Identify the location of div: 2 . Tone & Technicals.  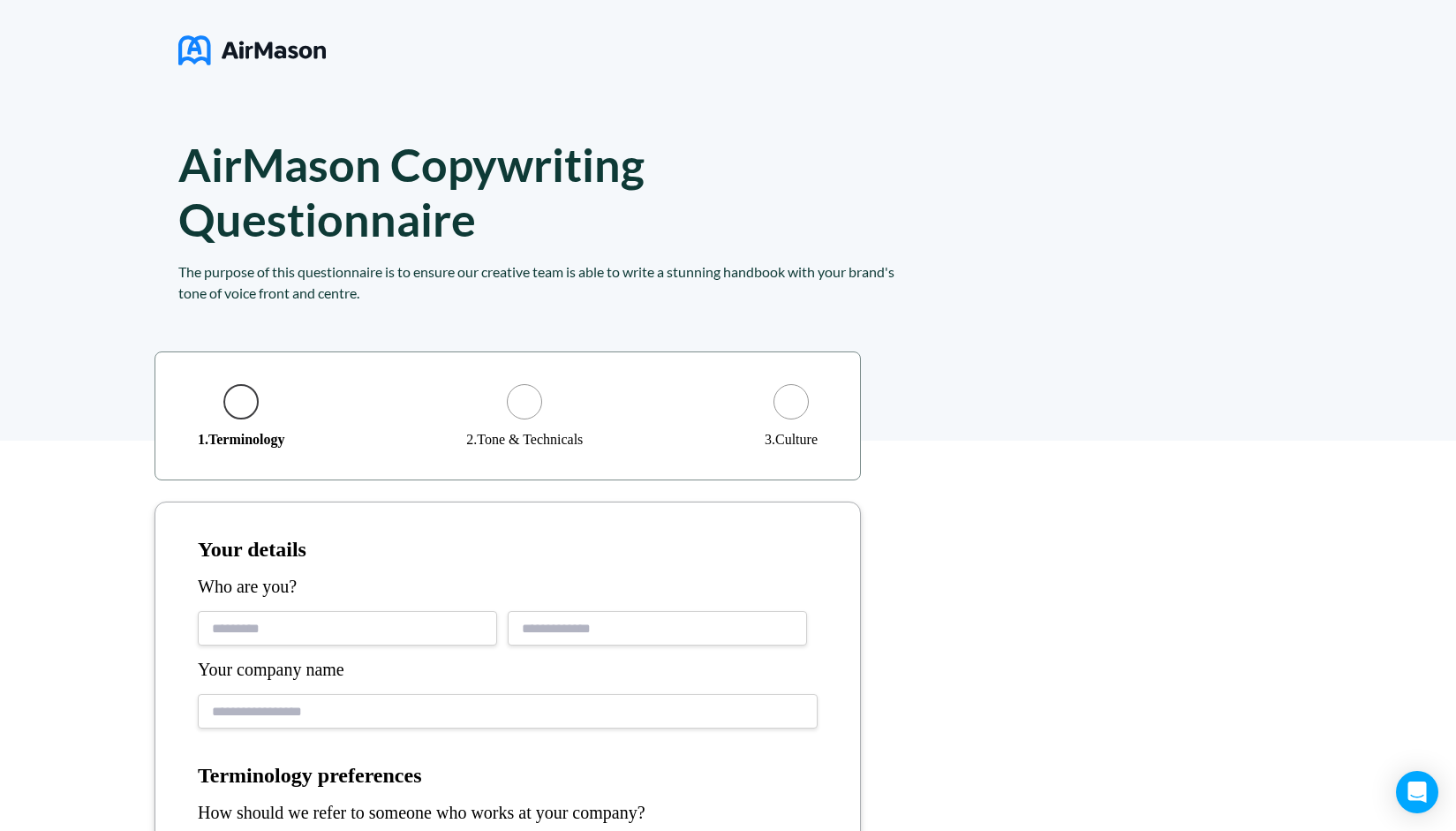
(525, 439).